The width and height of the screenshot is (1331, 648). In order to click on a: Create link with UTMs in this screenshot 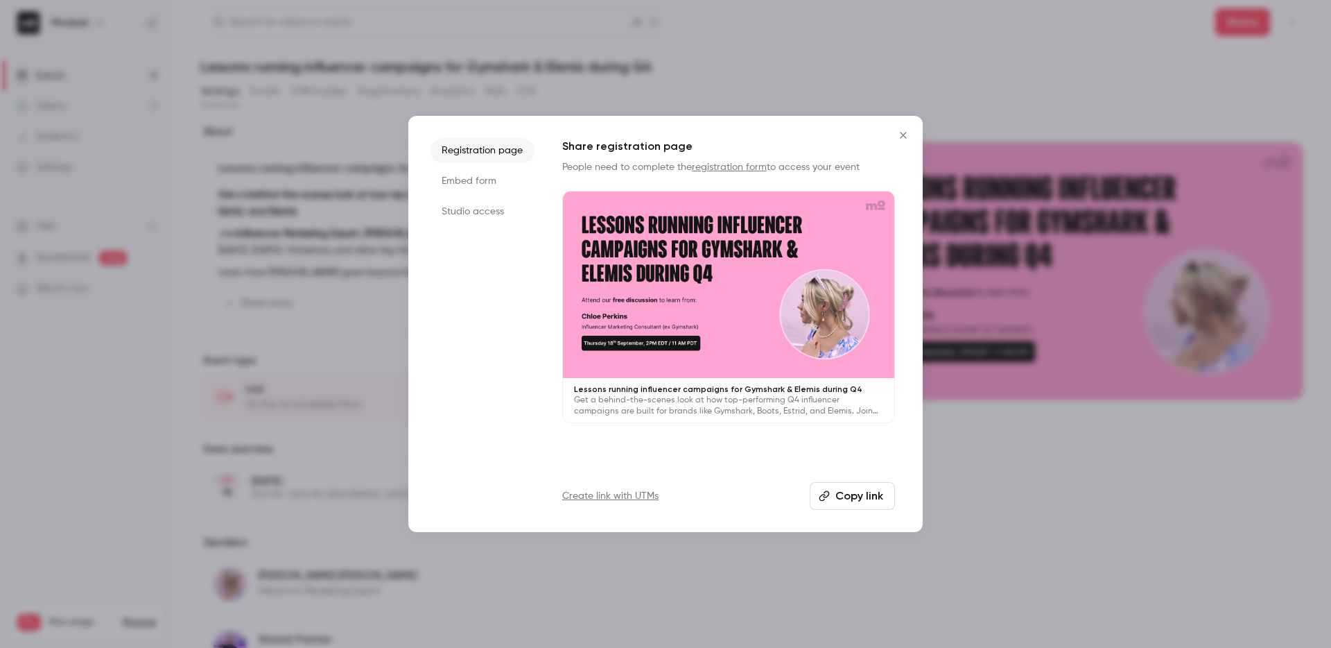, I will do `click(610, 496)`.